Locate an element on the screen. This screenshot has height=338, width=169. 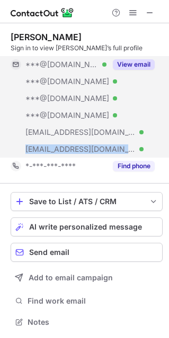
button: Find work email is located at coordinates (86, 301).